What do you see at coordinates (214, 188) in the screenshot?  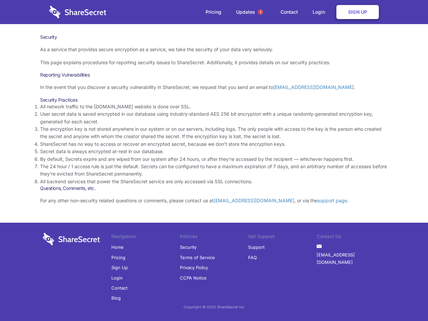 I see `h3: Questions, Comments, etc.` at bounding box center [214, 188].